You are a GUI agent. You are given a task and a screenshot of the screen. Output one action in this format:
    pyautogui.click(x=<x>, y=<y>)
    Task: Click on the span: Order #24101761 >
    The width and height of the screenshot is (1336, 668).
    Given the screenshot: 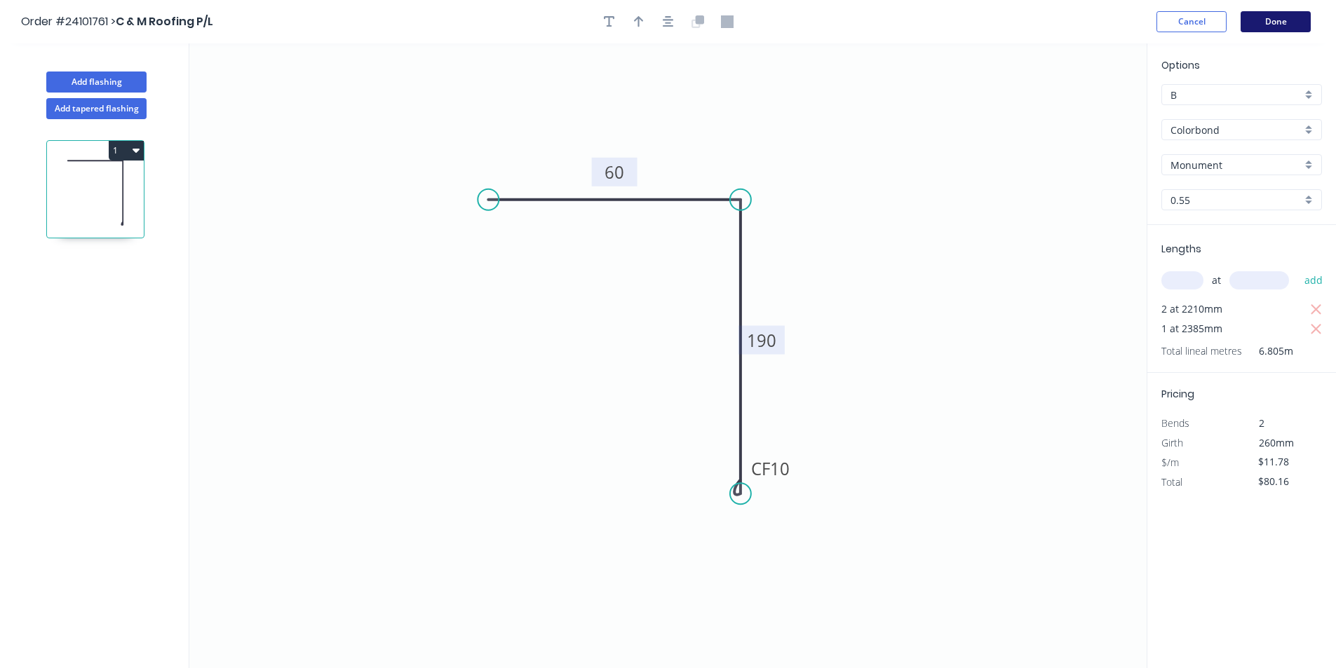 What is the action you would take?
    pyautogui.click(x=68, y=21)
    